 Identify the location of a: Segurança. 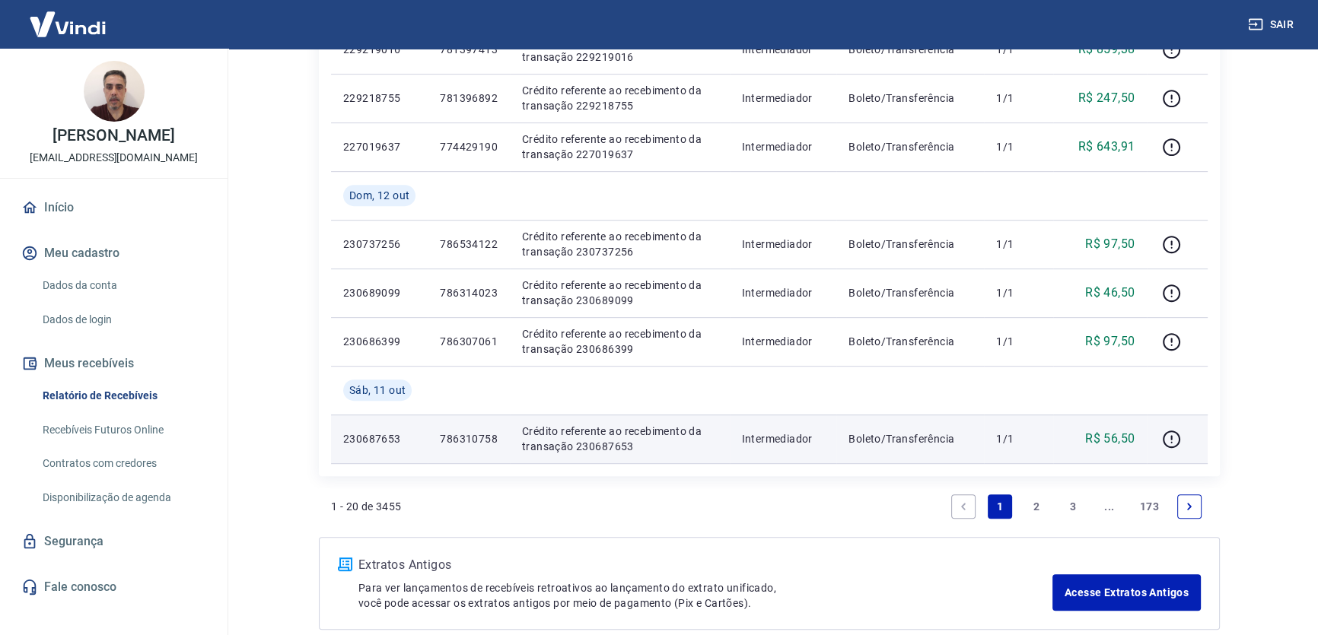
(113, 542).